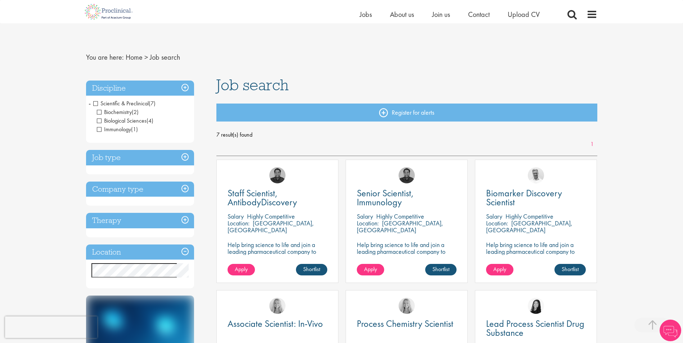 Image resolution: width=683 pixels, height=343 pixels. Describe the element at coordinates (406, 198) in the screenshot. I see `a: Senior Scientist, Immunology` at that location.